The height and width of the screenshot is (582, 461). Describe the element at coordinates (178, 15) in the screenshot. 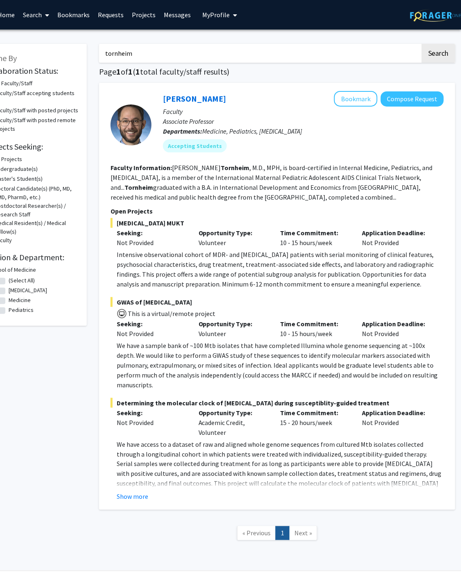

I see `a: Messages` at that location.